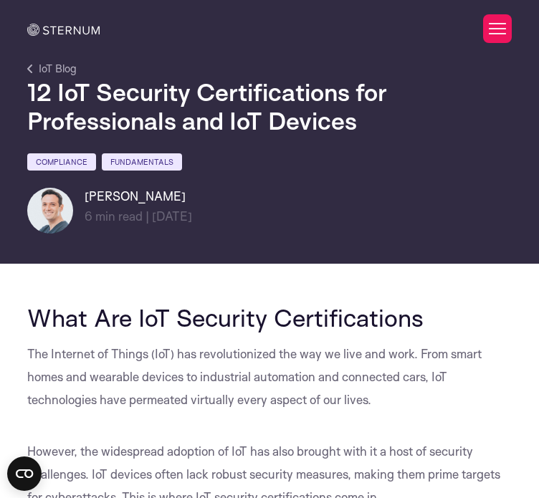 The width and height of the screenshot is (539, 498). I want to click on a: IoT Blog, so click(52, 69).